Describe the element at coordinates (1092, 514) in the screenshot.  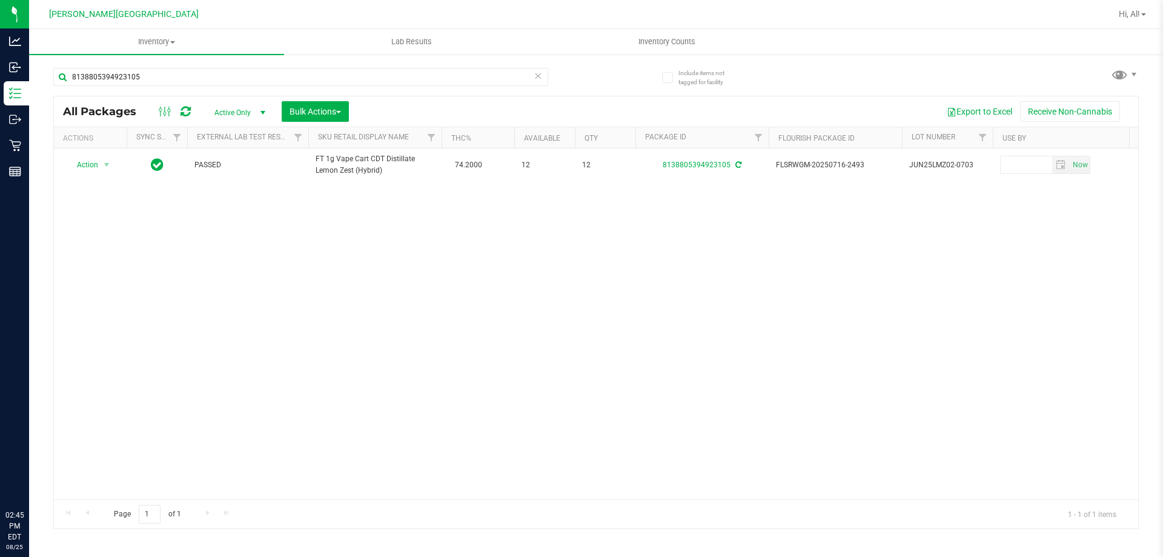
I see `span: 1 - 1 of 1 items` at that location.